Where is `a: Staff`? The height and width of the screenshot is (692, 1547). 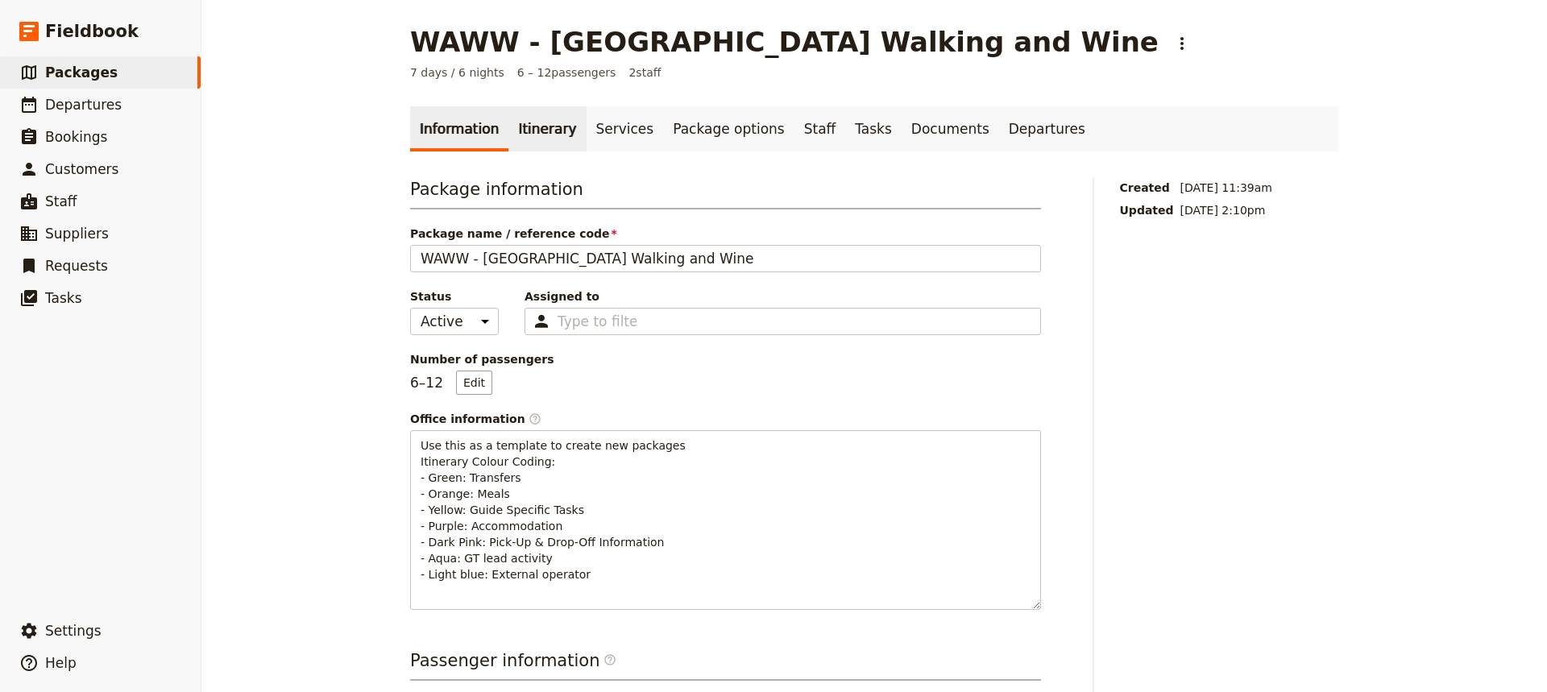 a: Staff is located at coordinates (820, 129).